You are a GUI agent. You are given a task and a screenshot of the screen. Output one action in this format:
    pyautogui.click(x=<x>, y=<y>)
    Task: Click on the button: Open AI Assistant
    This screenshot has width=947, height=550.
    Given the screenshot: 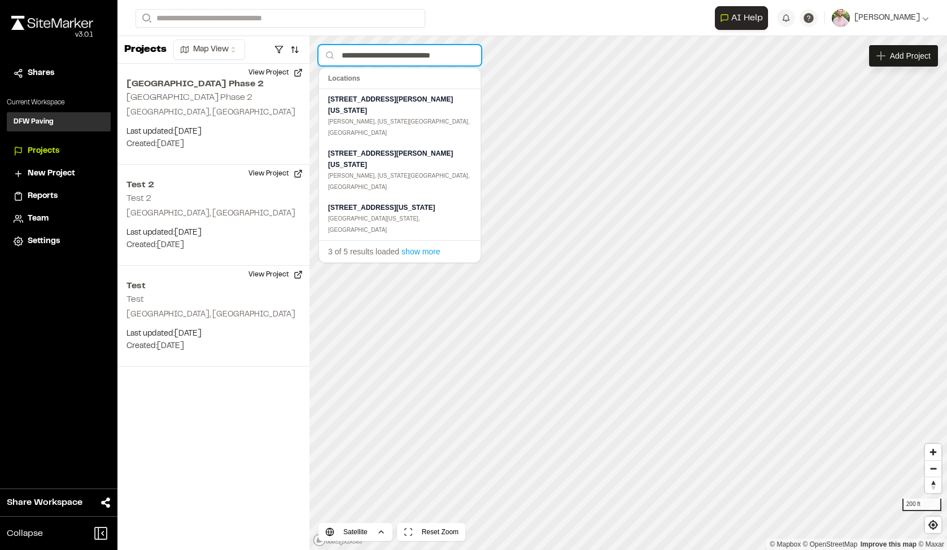 What is the action you would take?
    pyautogui.click(x=741, y=18)
    